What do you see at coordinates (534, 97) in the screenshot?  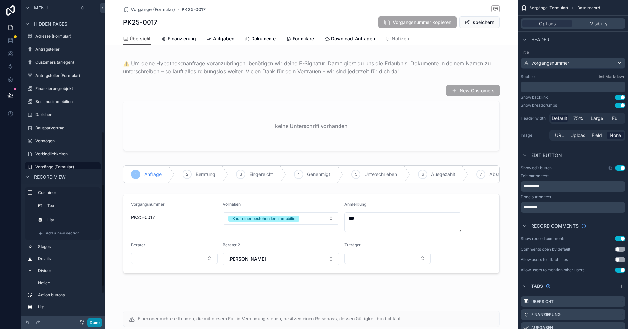 I see `div: Show backlink` at bounding box center [534, 97].